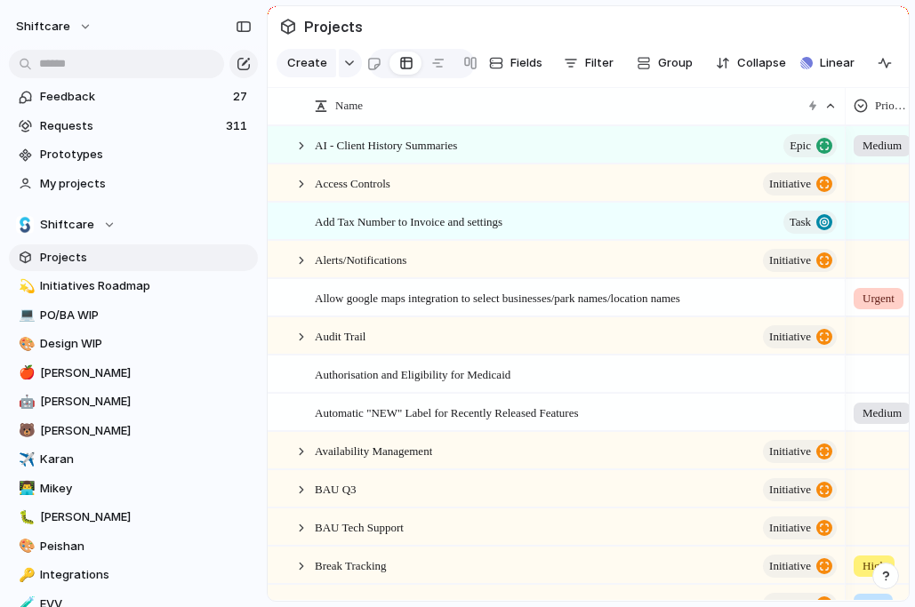  I want to click on span: Authorisation and Eligibility for Medicaid, so click(413, 374).